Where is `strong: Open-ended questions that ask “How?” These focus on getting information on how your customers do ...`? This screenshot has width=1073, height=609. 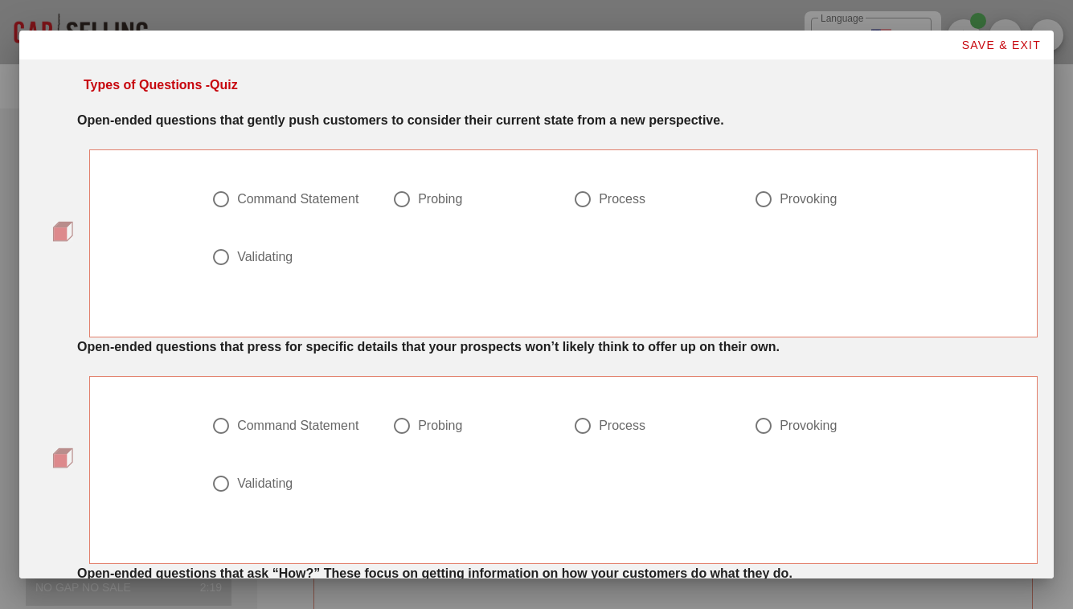
strong: Open-ended questions that ask “How?” These focus on getting information on how your customers do ... is located at coordinates (435, 573).